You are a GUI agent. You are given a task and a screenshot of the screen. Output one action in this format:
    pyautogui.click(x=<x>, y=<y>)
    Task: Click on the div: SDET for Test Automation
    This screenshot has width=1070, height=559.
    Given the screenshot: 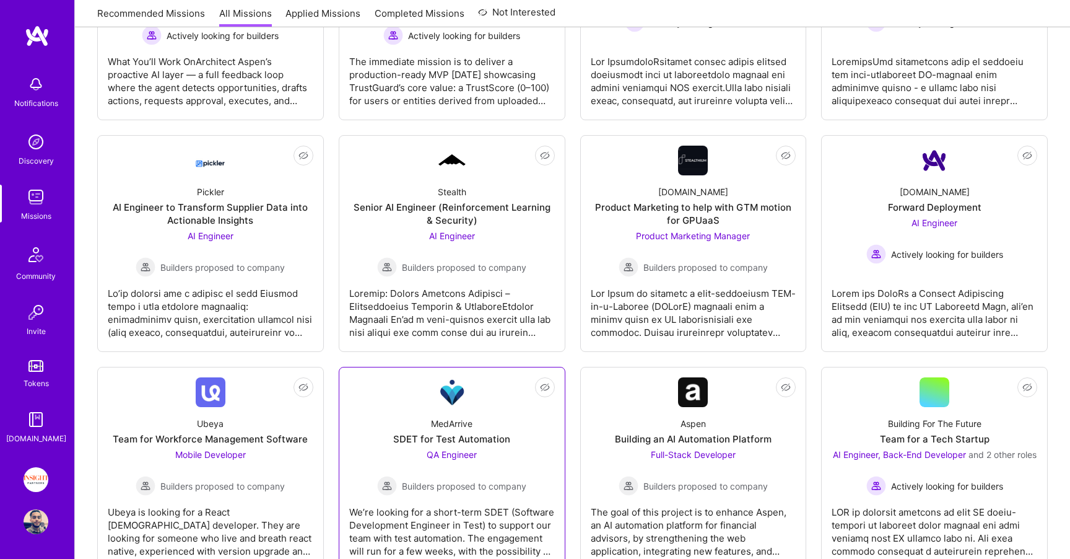 What is the action you would take?
    pyautogui.click(x=452, y=439)
    